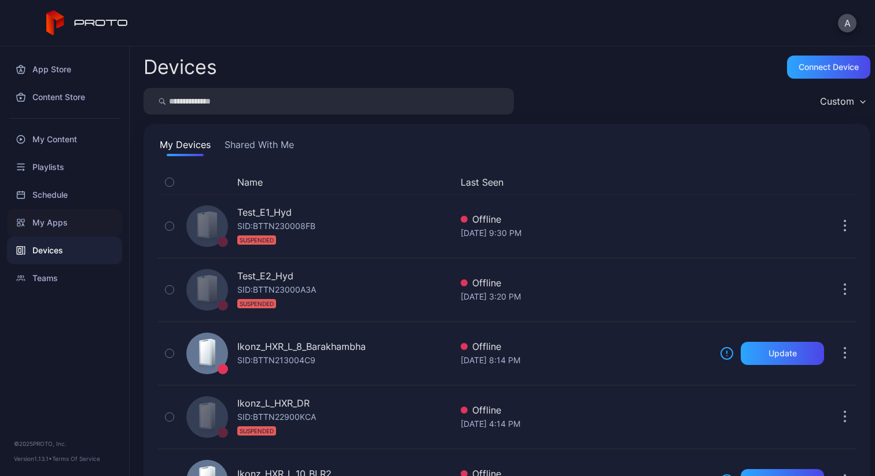 The width and height of the screenshot is (875, 476). Describe the element at coordinates (277, 297) in the screenshot. I see `div: SID: BTTN23000A3A` at that location.